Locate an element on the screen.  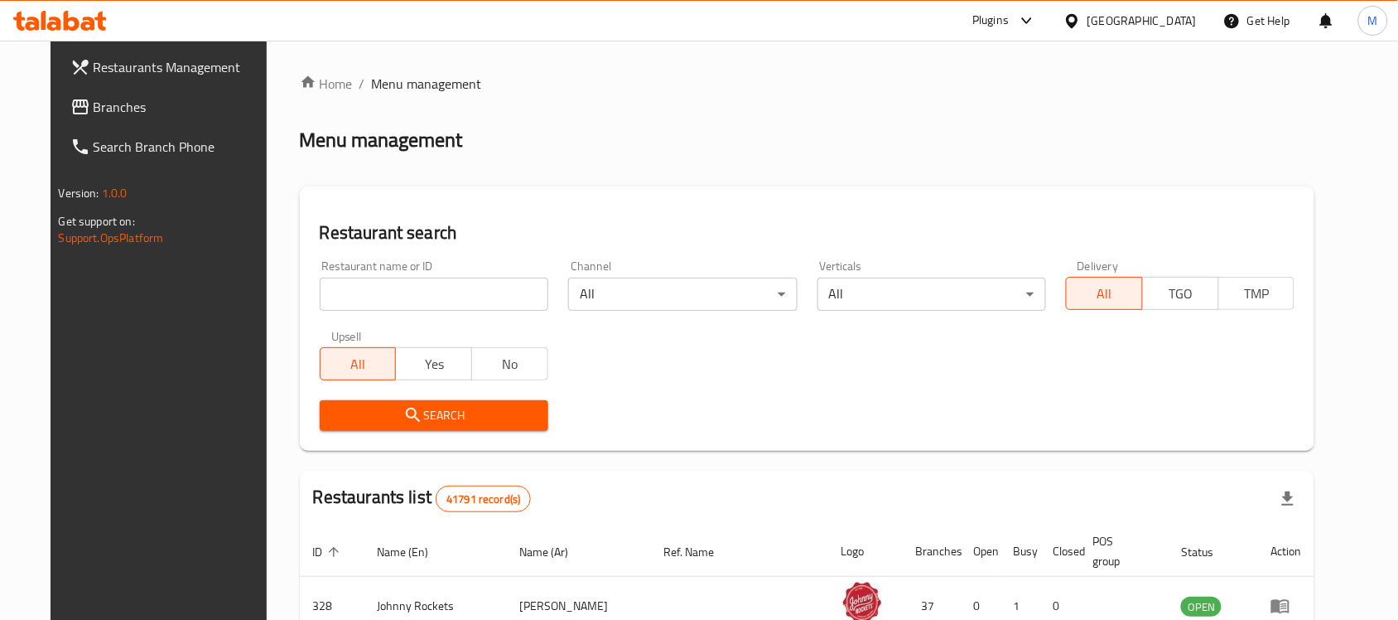
a: Restaurants Management is located at coordinates (171, 67).